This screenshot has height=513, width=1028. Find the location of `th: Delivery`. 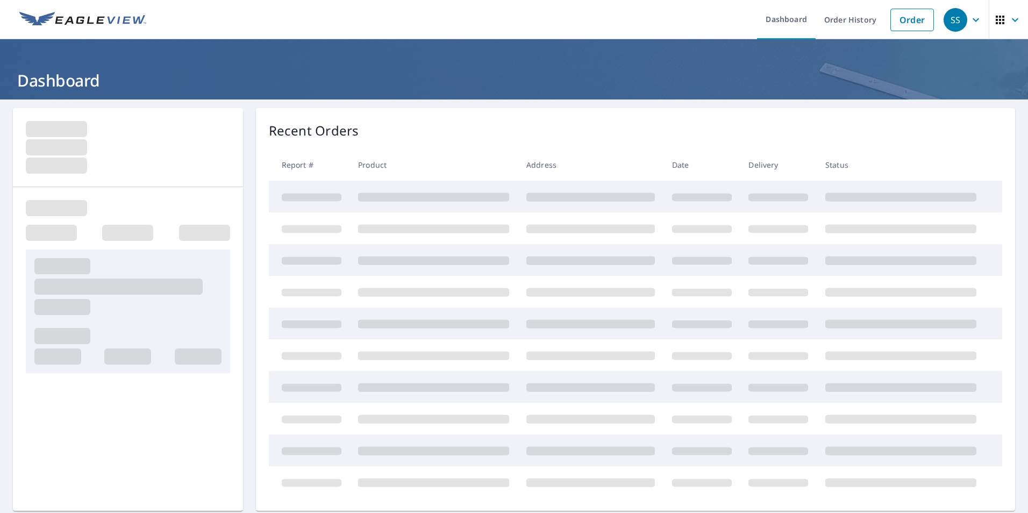

th: Delivery is located at coordinates (778, 165).